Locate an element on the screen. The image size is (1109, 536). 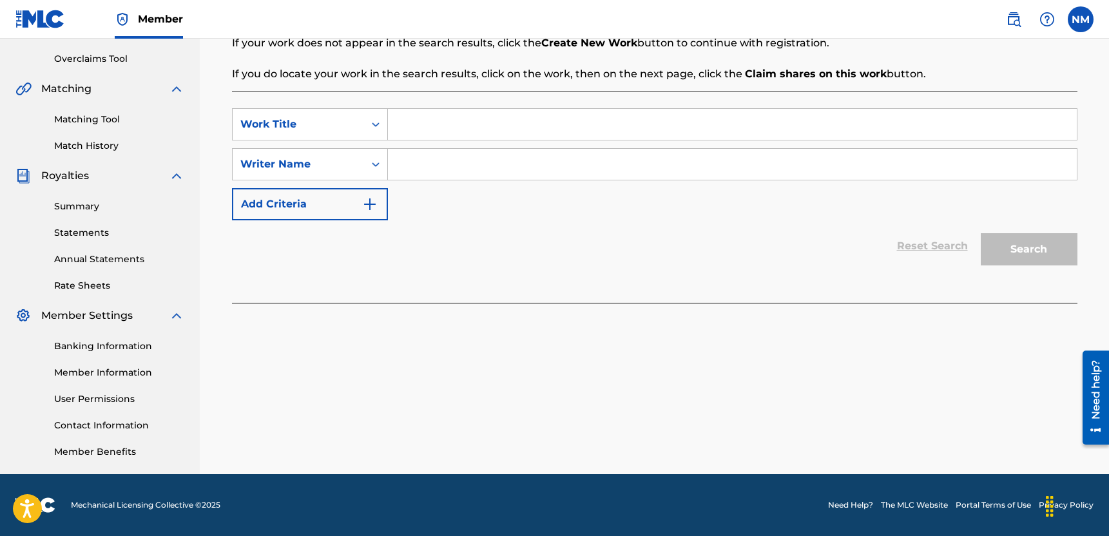
span: Matching is located at coordinates (66, 89).